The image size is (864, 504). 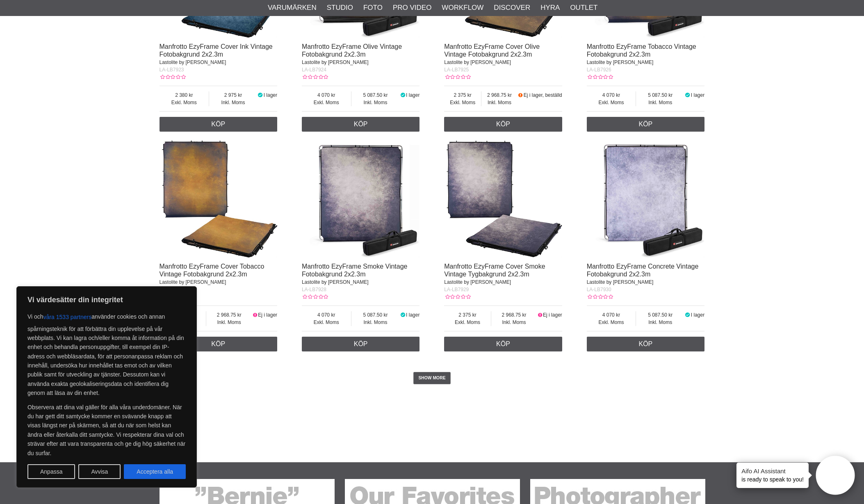 What do you see at coordinates (292, 8) in the screenshot?
I see `a: Varumärken` at bounding box center [292, 8].